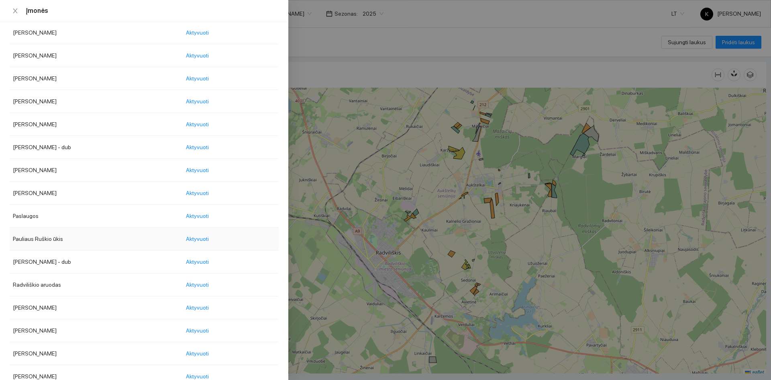  Describe the element at coordinates (15, 11) in the screenshot. I see `span: close` at that location.